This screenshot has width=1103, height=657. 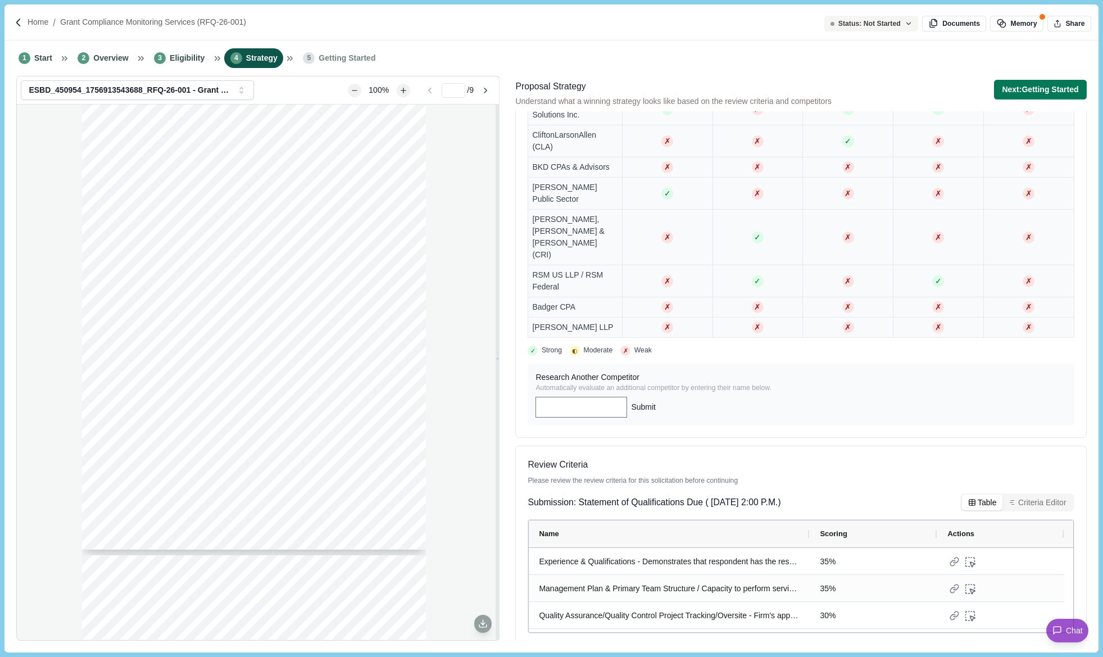 I want to click on button: Submit, so click(x=643, y=407).